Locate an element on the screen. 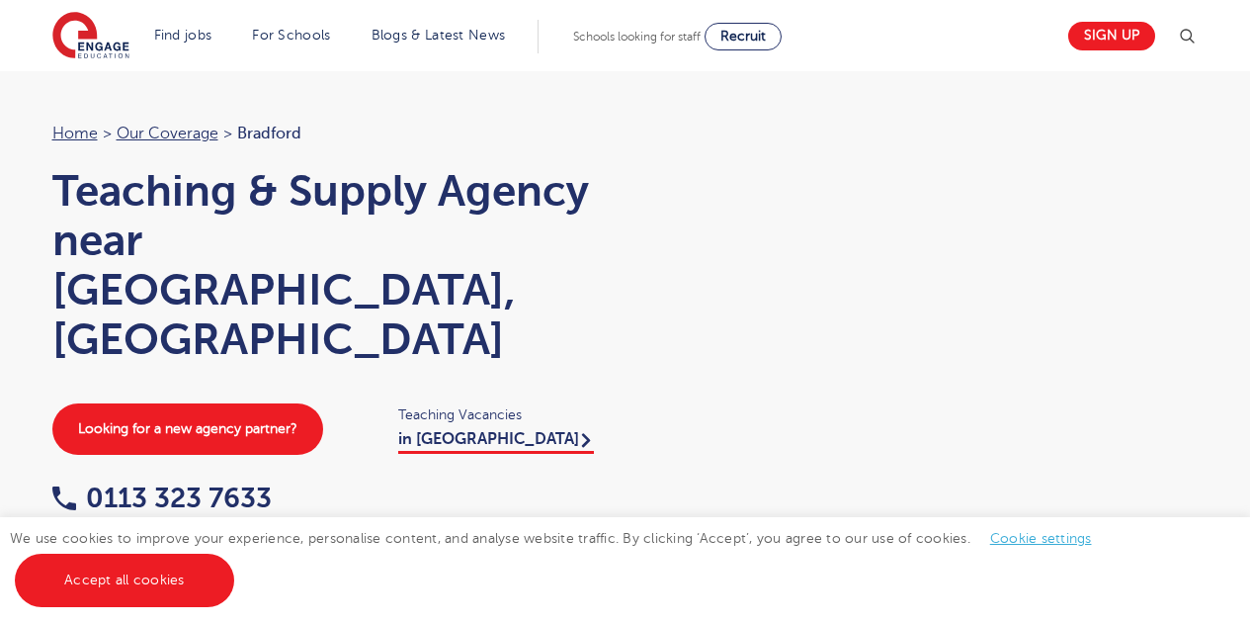  a: Cookie settings is located at coordinates (1041, 538).